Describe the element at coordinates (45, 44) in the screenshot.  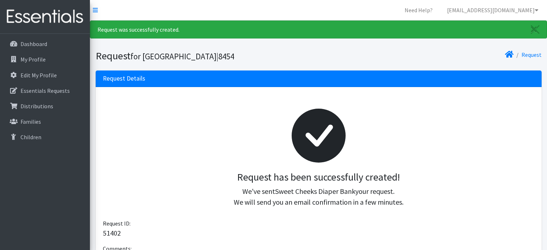
I see `a: Dashboard` at that location.